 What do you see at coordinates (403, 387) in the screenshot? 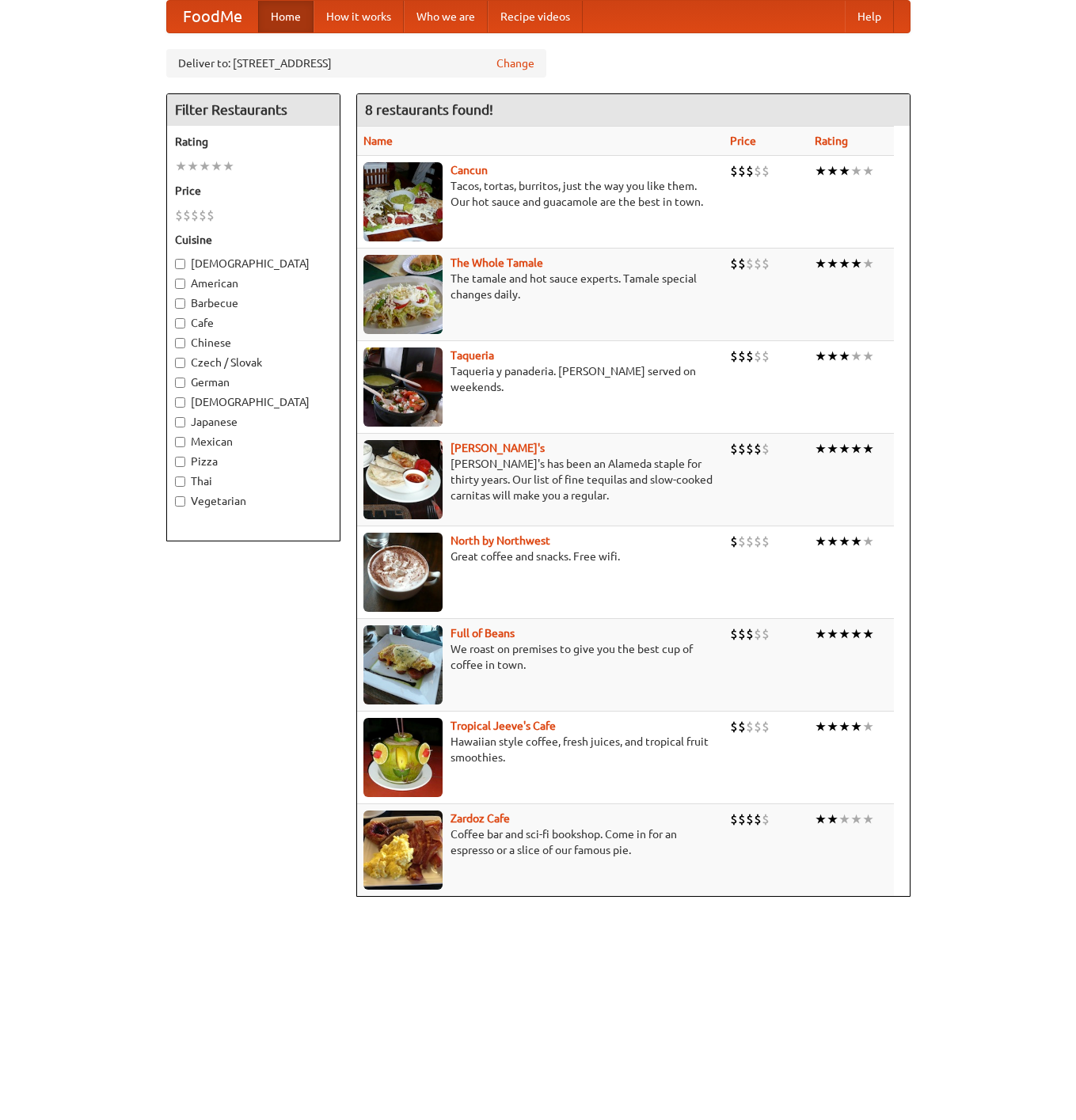
I see `img: taqueria.jpg` at bounding box center [403, 387].